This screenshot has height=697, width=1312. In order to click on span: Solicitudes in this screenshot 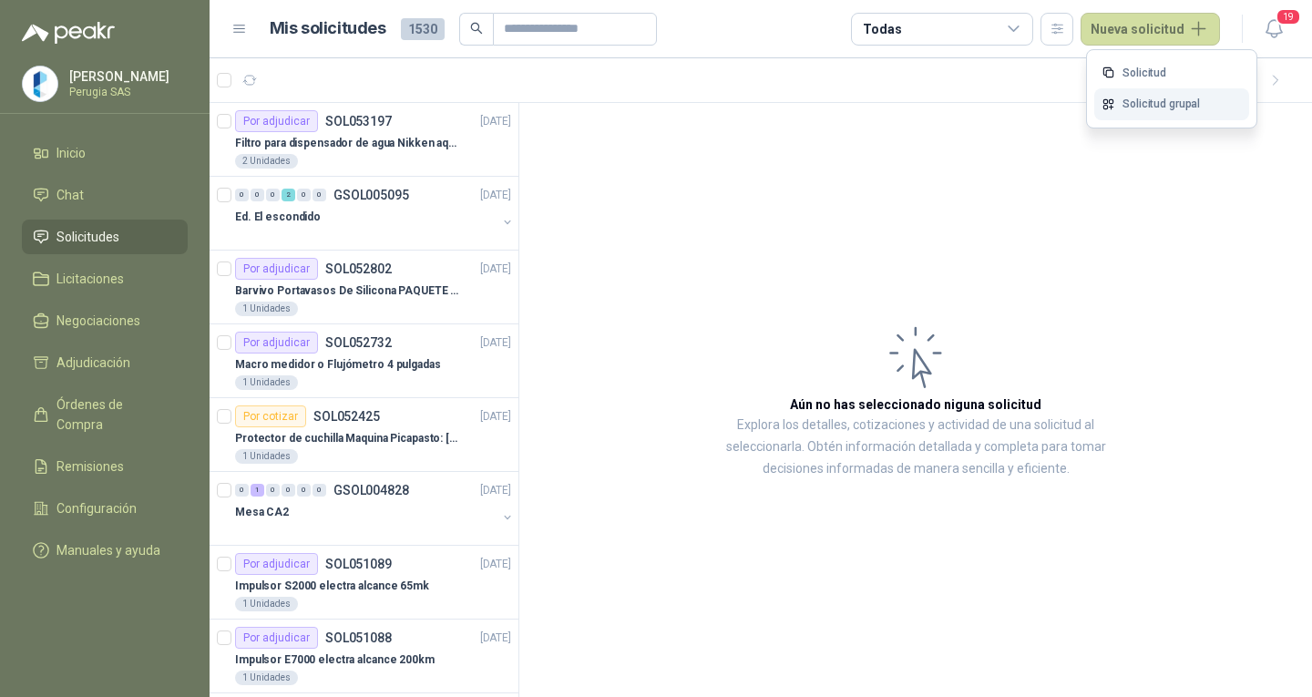, I will do `click(87, 237)`.